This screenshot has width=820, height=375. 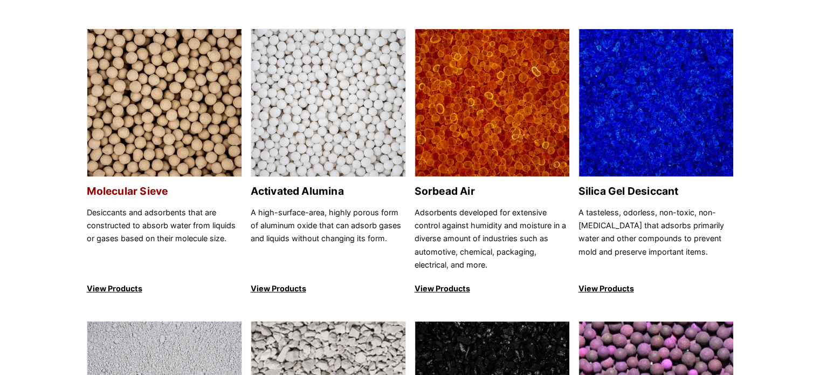 I want to click on a: Sorbead Air Sorbead Air Adsorbents developed for extensive control against humidity and moisture ..., so click(x=492, y=162).